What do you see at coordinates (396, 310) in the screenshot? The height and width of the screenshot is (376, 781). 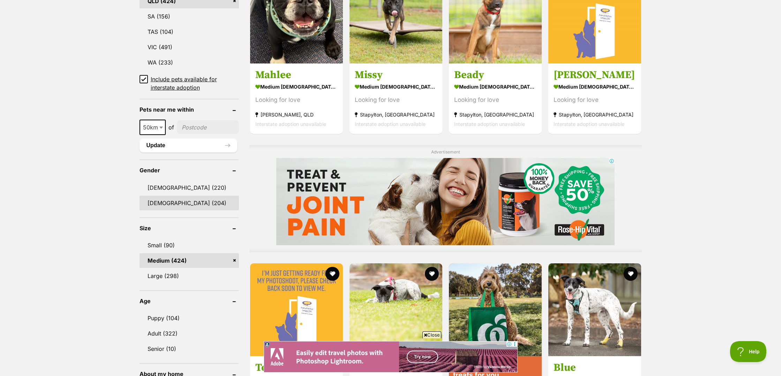 I see `img: Stu - German Shepherd x Australian Cattledog` at bounding box center [396, 310].